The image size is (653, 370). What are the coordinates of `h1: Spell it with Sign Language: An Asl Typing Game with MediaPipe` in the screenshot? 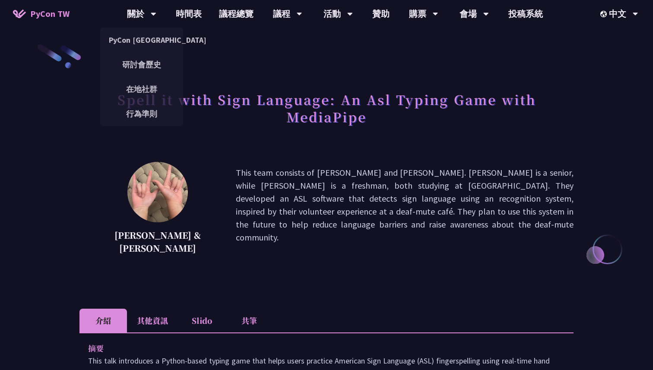 It's located at (326, 108).